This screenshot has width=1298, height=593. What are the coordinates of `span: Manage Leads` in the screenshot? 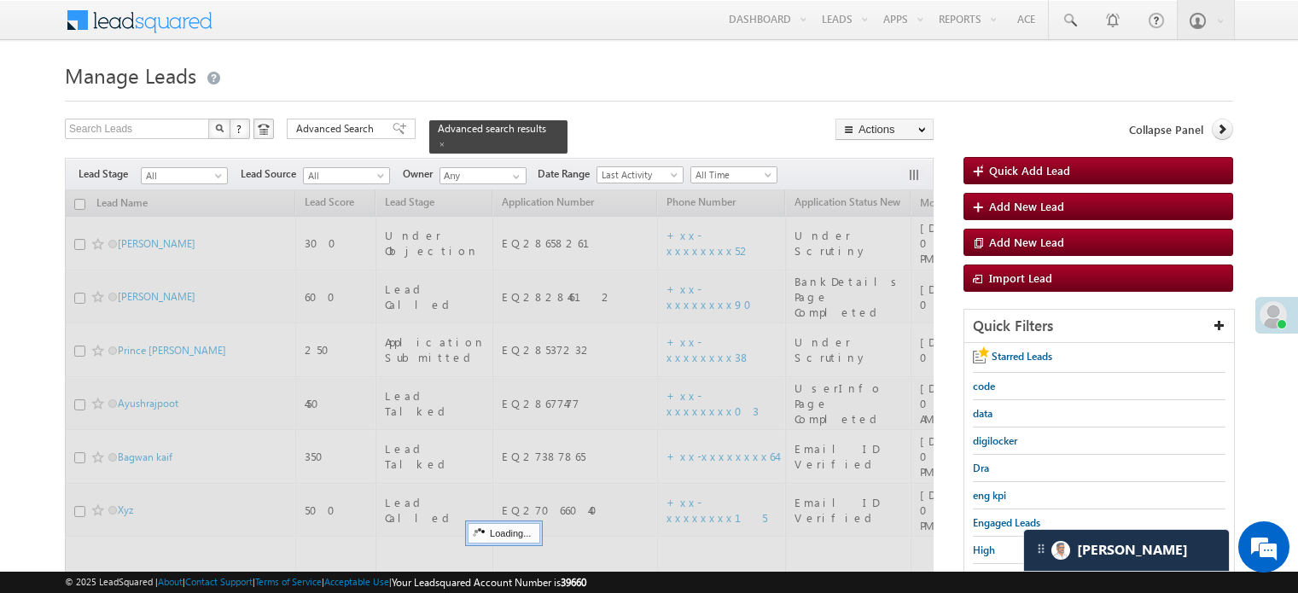 It's located at (131, 75).